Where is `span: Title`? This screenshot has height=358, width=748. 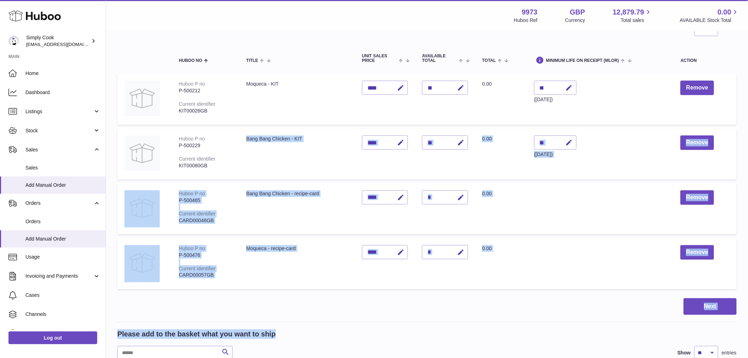 span: Title is located at coordinates (252, 60).